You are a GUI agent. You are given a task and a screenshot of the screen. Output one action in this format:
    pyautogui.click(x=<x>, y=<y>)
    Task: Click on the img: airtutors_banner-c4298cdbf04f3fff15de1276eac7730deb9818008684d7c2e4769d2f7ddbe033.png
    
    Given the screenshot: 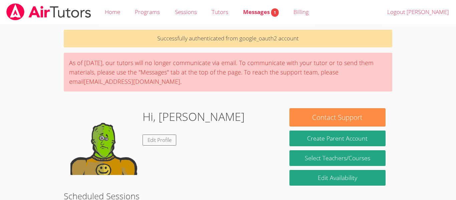 What is the action you would take?
    pyautogui.click(x=49, y=12)
    